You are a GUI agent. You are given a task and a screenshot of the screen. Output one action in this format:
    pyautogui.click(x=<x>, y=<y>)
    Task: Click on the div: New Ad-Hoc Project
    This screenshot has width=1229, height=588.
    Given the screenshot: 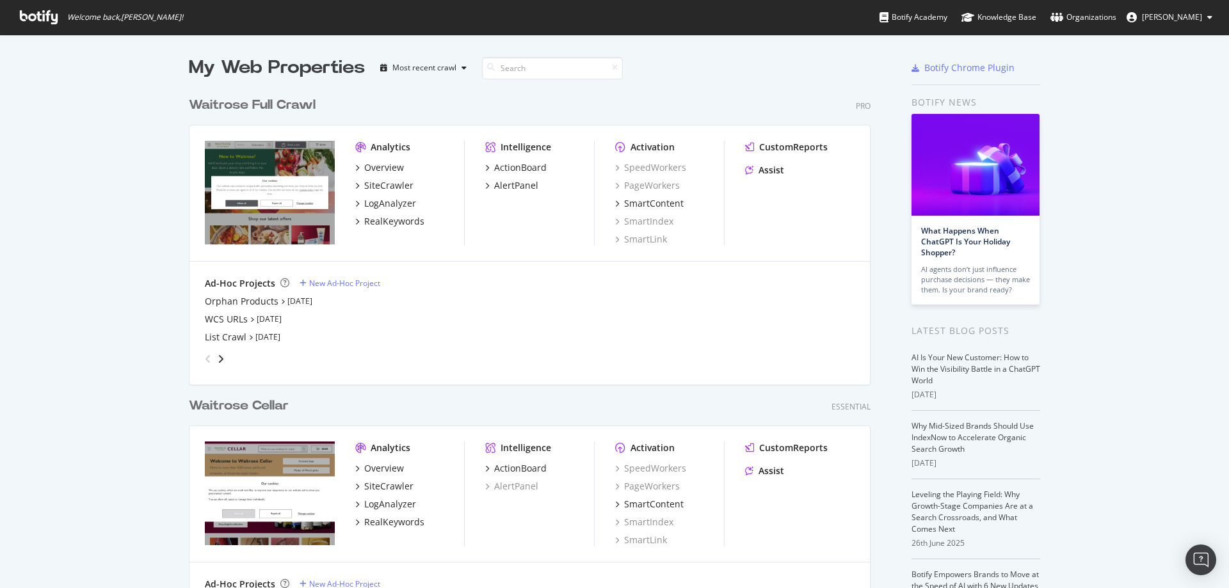 What is the action you would take?
    pyautogui.click(x=344, y=283)
    